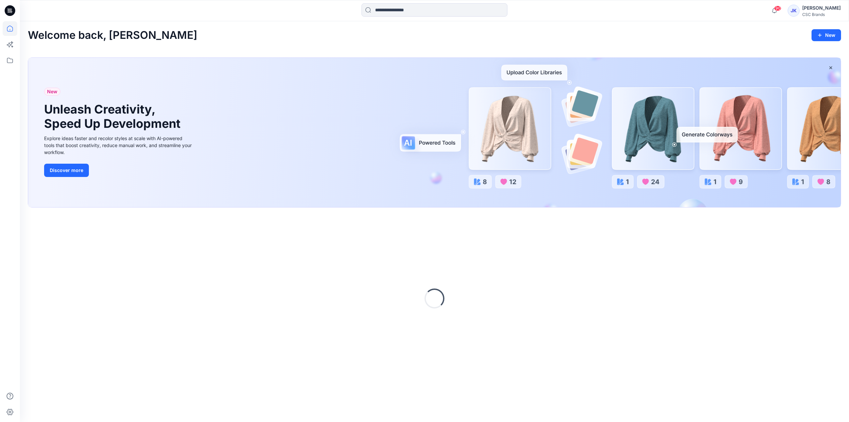 This screenshot has width=849, height=422. What do you see at coordinates (827, 35) in the screenshot?
I see `button: New` at bounding box center [827, 35].